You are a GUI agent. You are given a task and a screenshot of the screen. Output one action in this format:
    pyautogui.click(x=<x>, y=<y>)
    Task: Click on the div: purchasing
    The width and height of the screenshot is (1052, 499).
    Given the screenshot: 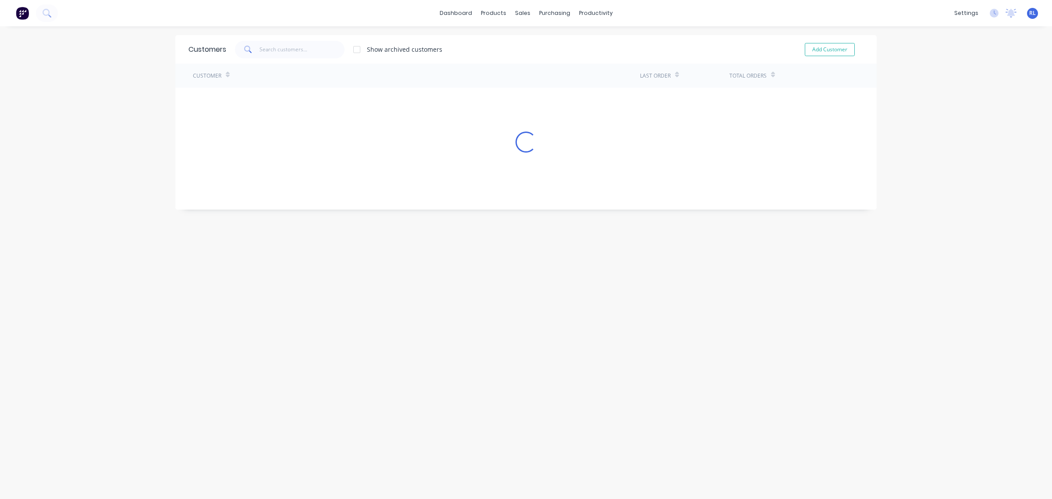 What is the action you would take?
    pyautogui.click(x=554, y=13)
    